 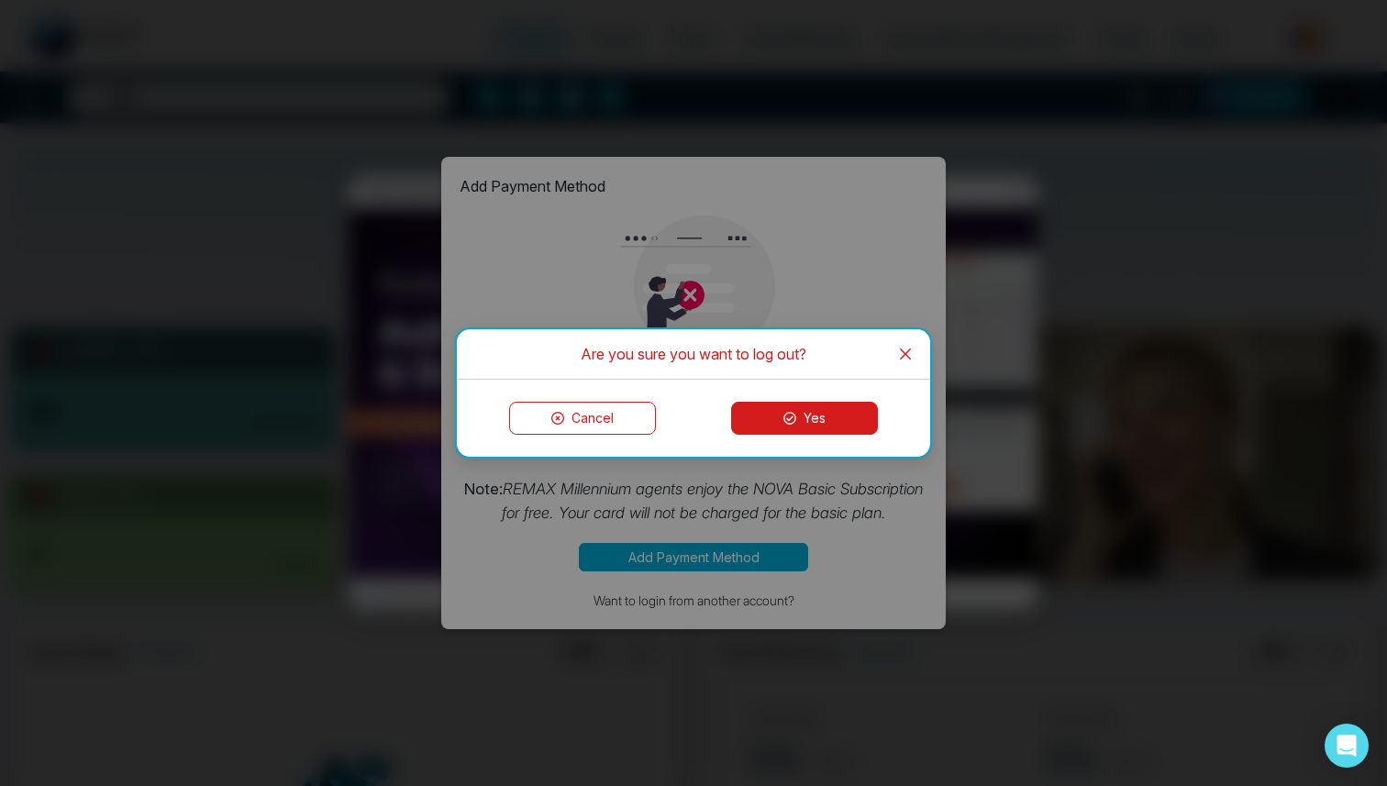 I want to click on button: Cancel, so click(x=583, y=418).